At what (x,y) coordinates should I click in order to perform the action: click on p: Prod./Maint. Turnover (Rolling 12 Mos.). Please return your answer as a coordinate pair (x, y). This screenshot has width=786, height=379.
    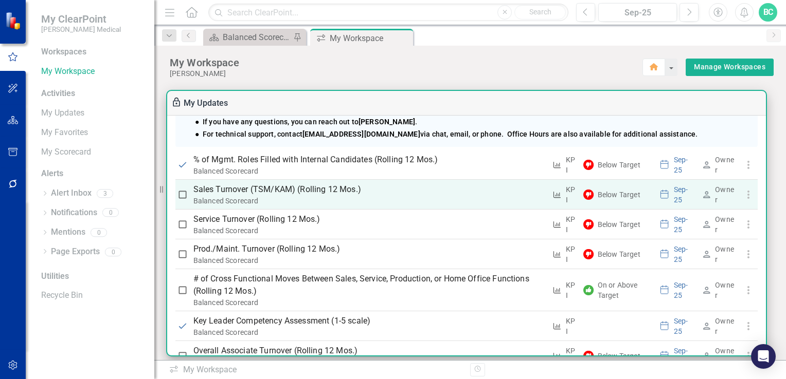
    Looking at the image, I should click on (369, 249).